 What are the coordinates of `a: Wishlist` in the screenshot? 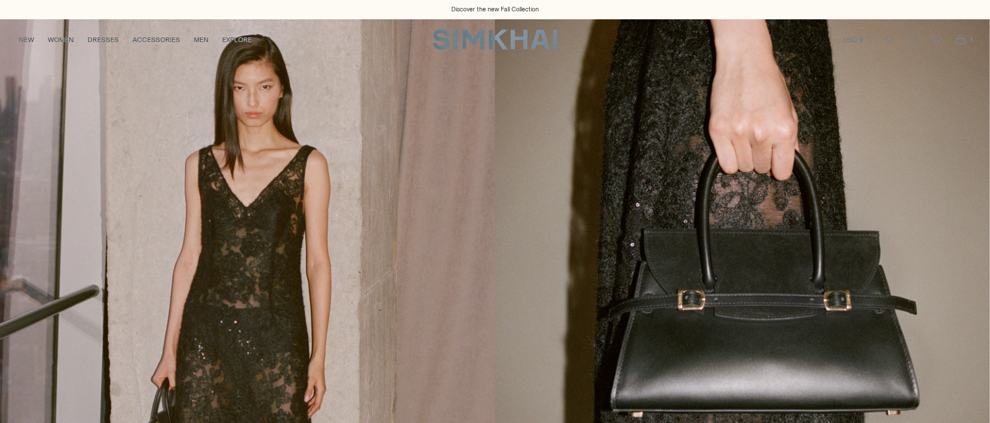 It's located at (937, 40).